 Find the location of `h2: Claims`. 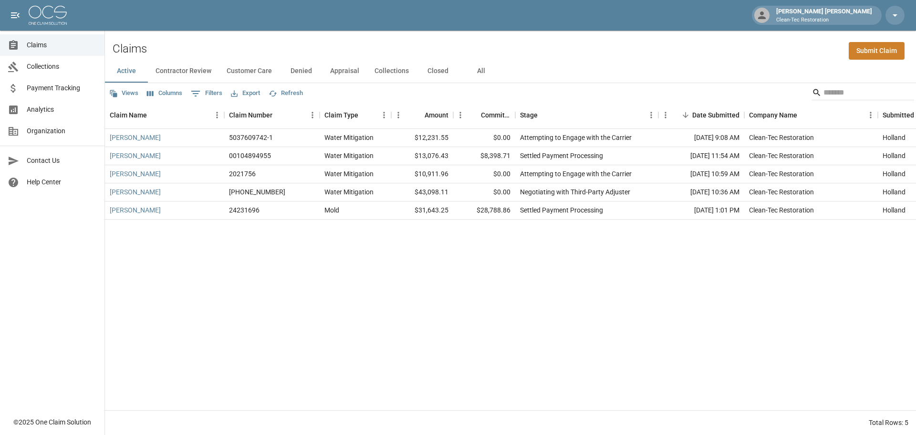

h2: Claims is located at coordinates (130, 49).